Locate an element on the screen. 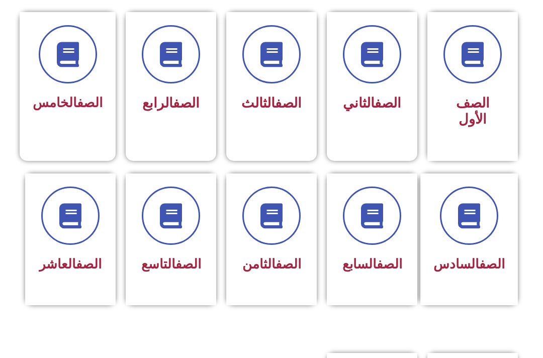 This screenshot has width=543, height=358. span: التاسع is located at coordinates (171, 264).